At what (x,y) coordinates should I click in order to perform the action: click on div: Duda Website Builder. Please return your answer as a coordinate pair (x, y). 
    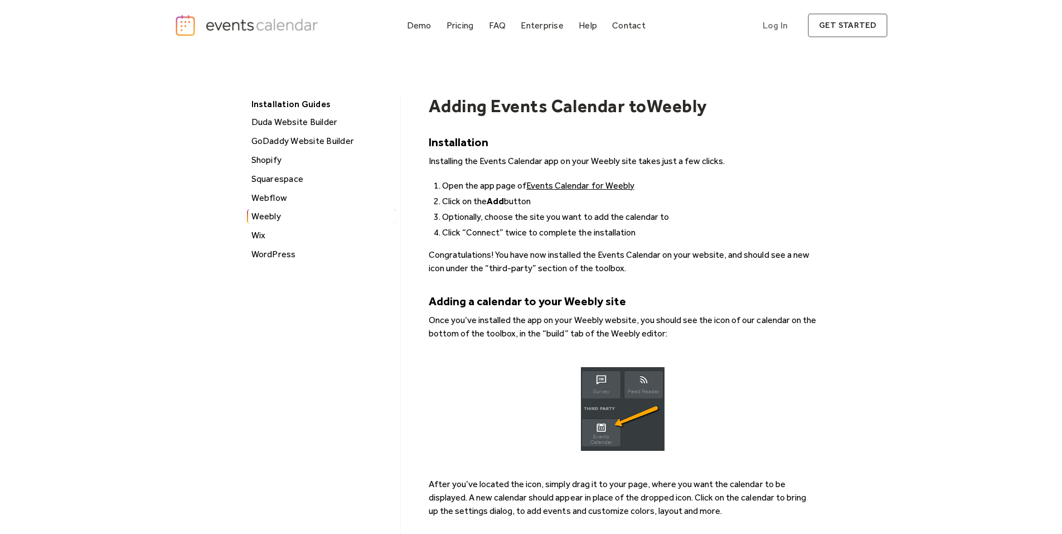
    Looking at the image, I should click on (322, 122).